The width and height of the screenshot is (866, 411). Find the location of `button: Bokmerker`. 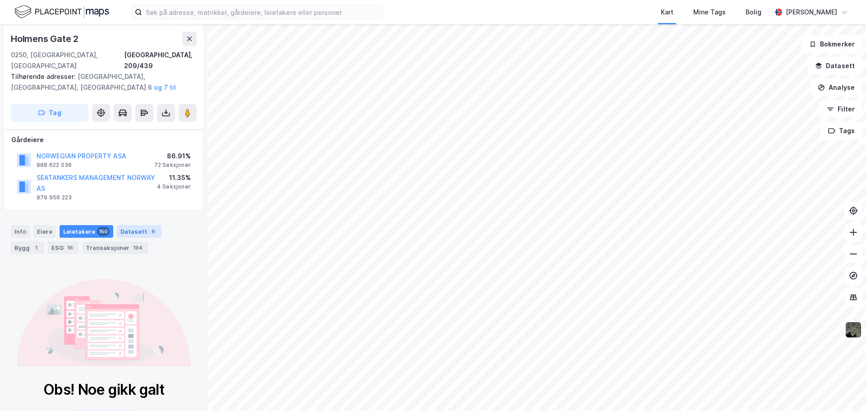

button: Bokmerker is located at coordinates (831, 44).